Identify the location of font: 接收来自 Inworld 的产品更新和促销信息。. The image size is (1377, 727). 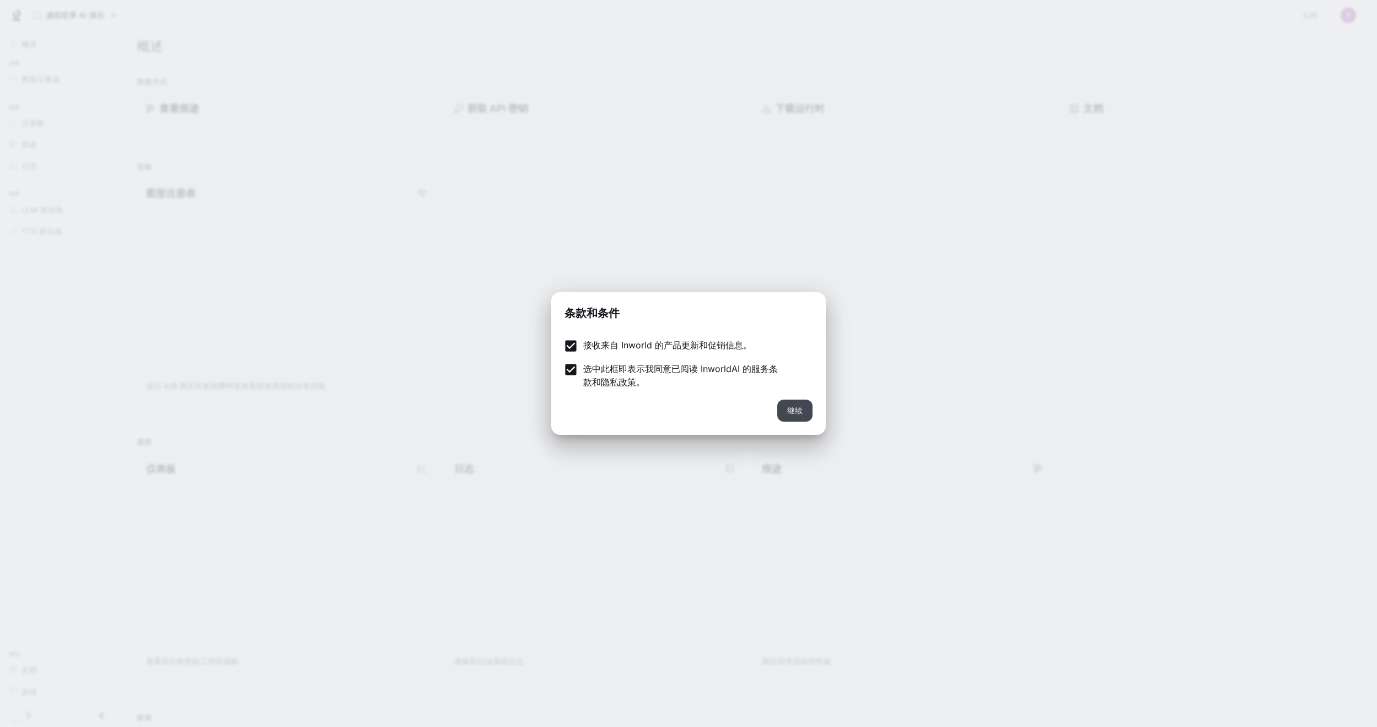
(668, 345).